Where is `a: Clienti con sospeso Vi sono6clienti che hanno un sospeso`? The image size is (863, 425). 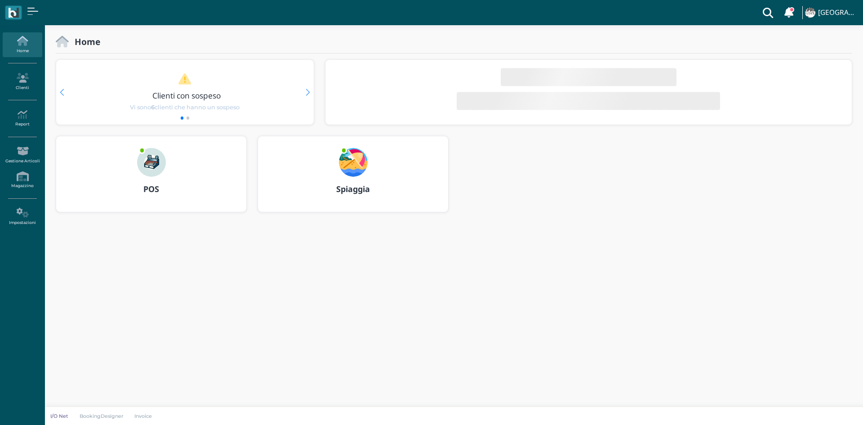 a: Clienti con sospeso Vi sono6clienti che hanno un sospeso is located at coordinates (185, 92).